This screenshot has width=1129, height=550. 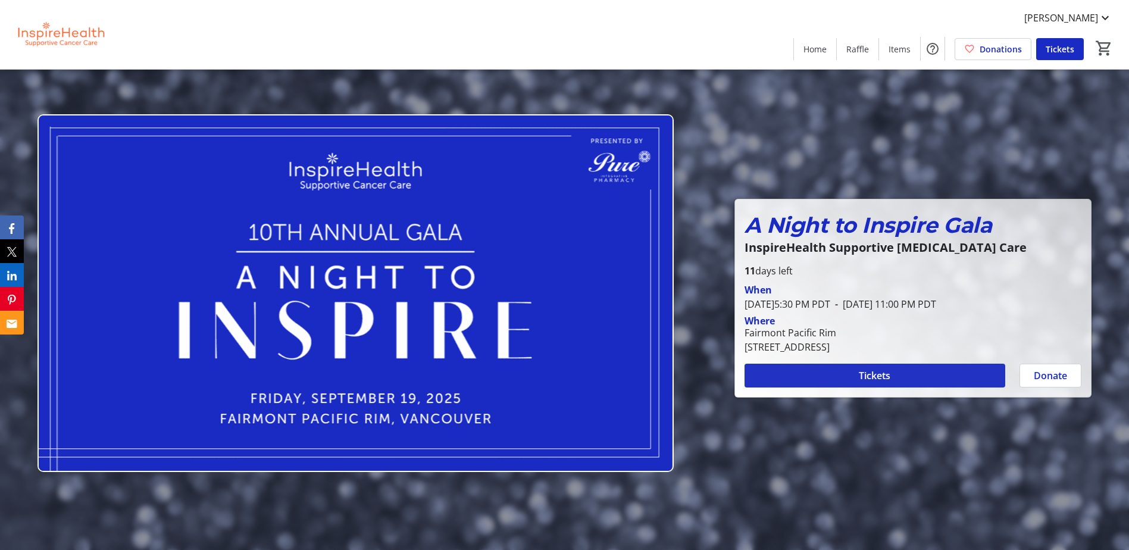 What do you see at coordinates (355, 293) in the screenshot?
I see `img: Campaign CTA Media Photo` at bounding box center [355, 293].